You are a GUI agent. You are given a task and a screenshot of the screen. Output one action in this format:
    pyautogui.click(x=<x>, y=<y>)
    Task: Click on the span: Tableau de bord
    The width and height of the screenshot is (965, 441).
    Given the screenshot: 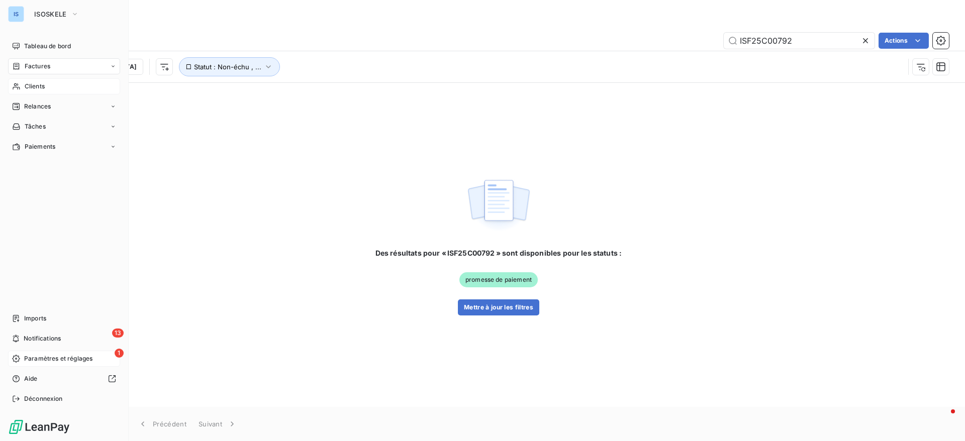 What is the action you would take?
    pyautogui.click(x=47, y=46)
    